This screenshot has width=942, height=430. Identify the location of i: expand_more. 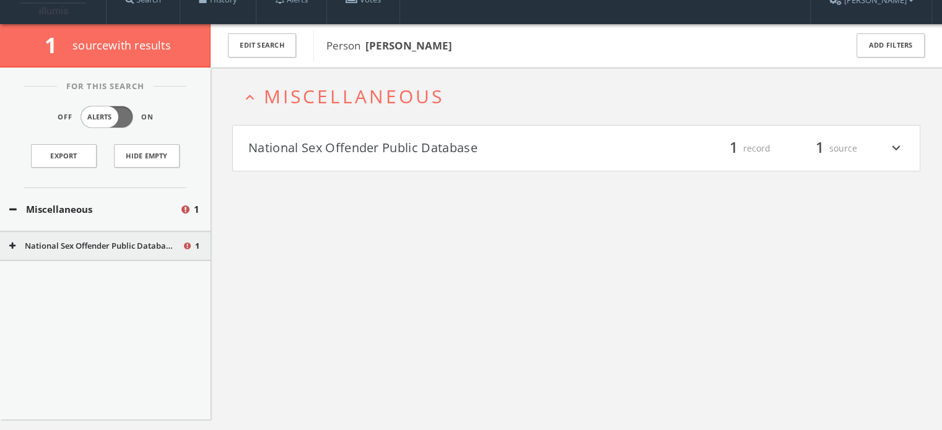
(896, 149).